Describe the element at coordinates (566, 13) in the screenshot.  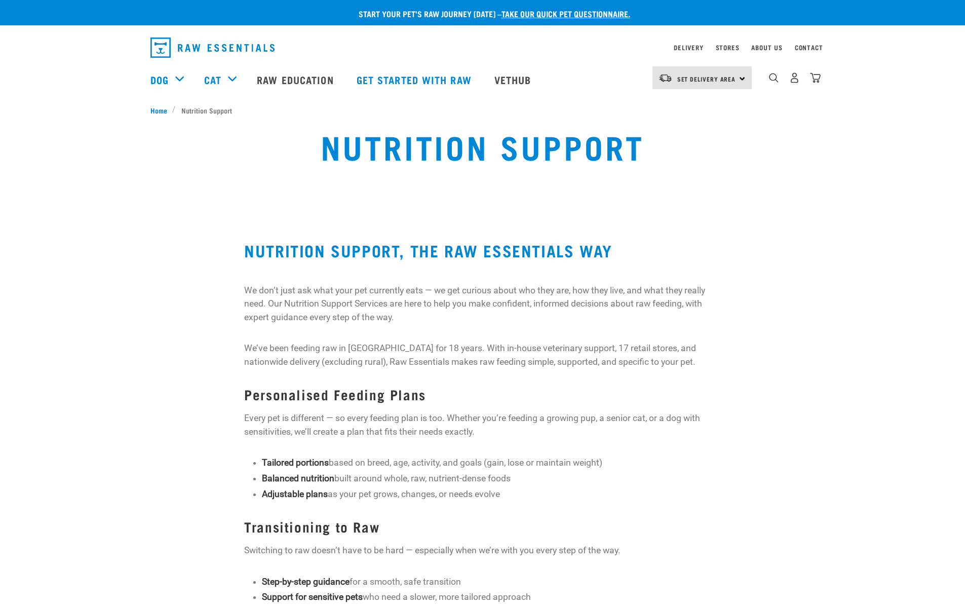
I see `a: take our quick pet questionnaire.` at that location.